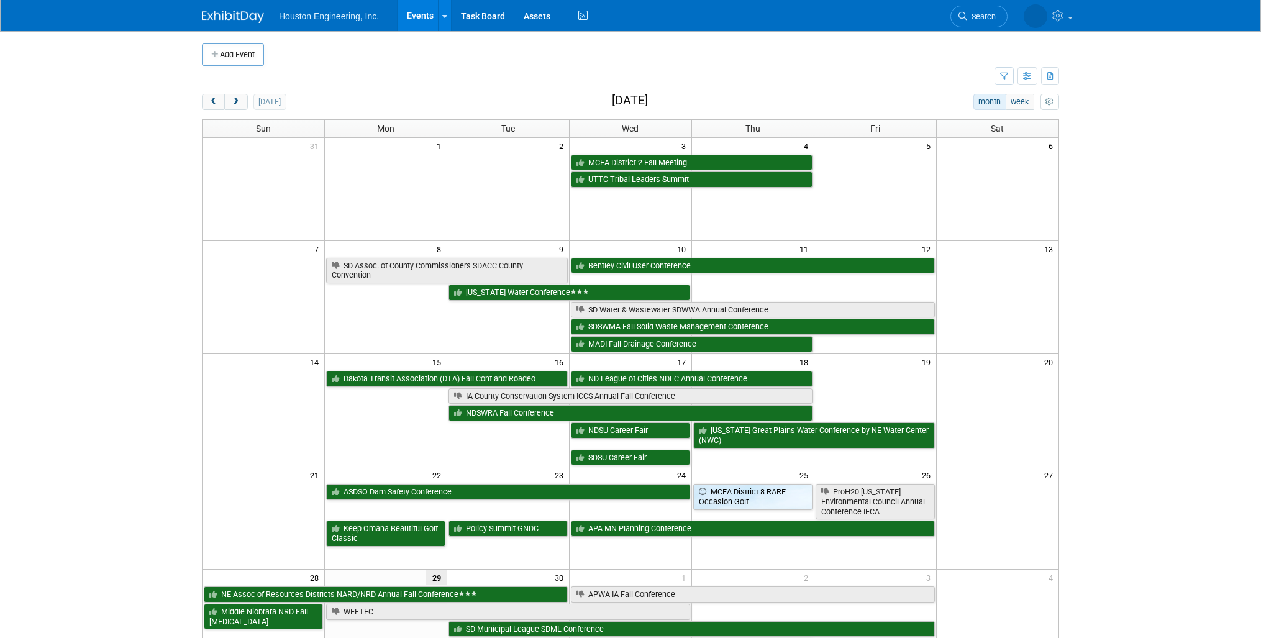  Describe the element at coordinates (447, 379) in the screenshot. I see `a: Dakota Transit Association (DTA) Fall Conf and Roadeo` at that location.